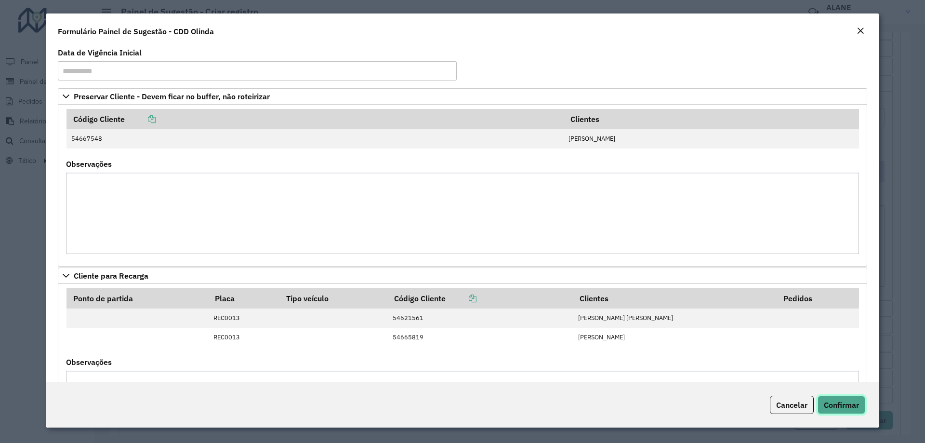 The width and height of the screenshot is (925, 443). I want to click on th: Placa, so click(244, 298).